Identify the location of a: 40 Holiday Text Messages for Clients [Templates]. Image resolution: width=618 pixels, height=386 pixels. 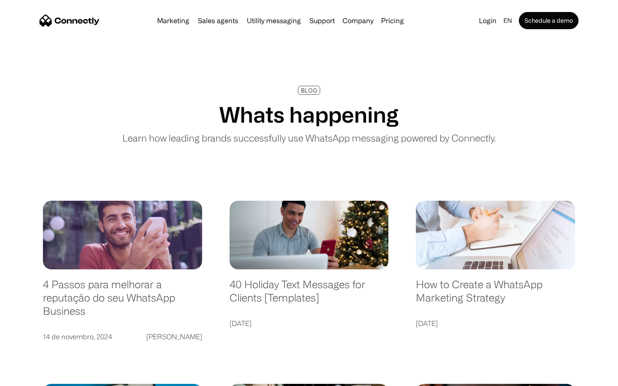
(309, 295).